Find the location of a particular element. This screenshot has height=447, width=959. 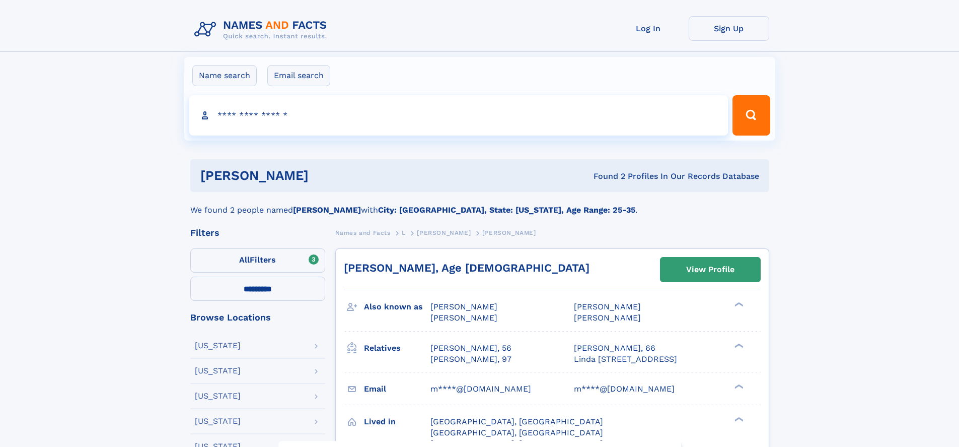

a: Names and Facts is located at coordinates (363, 232).